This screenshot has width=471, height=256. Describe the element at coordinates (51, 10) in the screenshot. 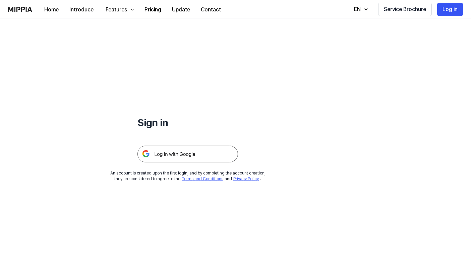

I see `a: Home` at that location.